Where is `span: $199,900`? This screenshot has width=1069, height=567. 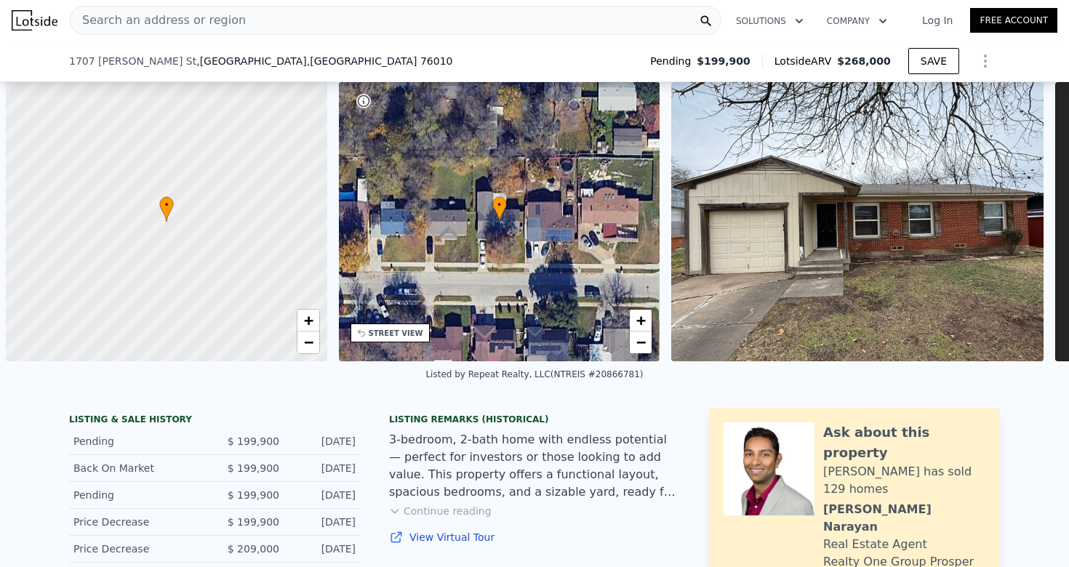 span: $199,900 is located at coordinates (724, 61).